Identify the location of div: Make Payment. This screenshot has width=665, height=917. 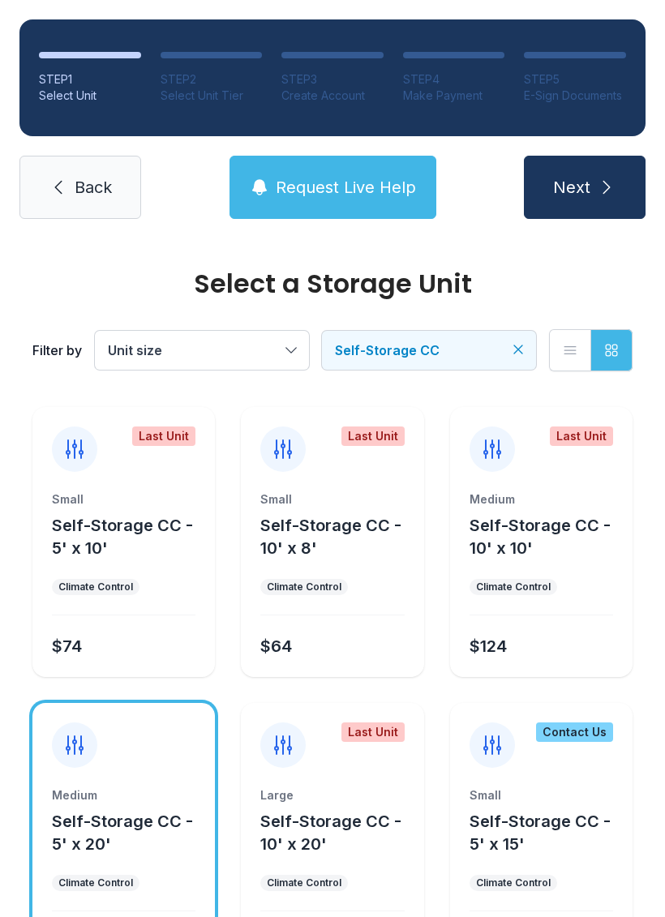
(454, 96).